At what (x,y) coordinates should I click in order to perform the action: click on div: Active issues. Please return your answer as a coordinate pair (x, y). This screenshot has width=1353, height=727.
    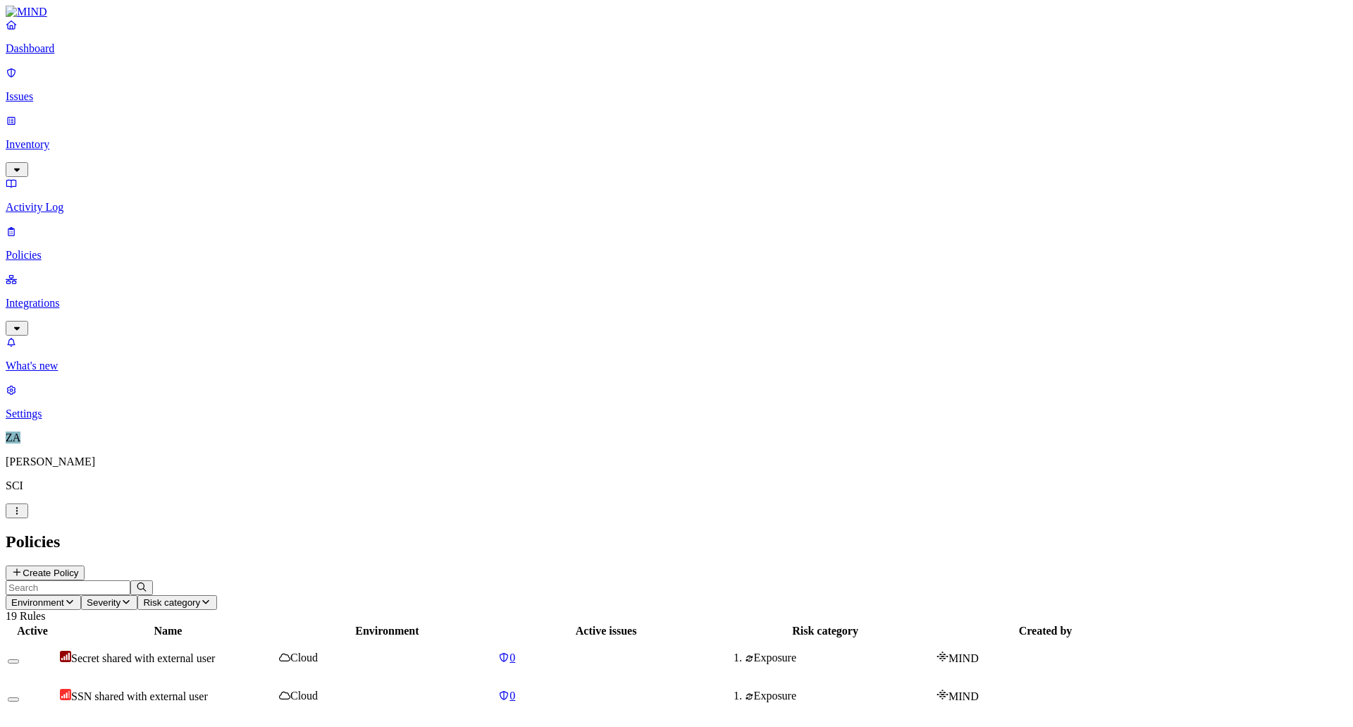
    Looking at the image, I should click on (606, 631).